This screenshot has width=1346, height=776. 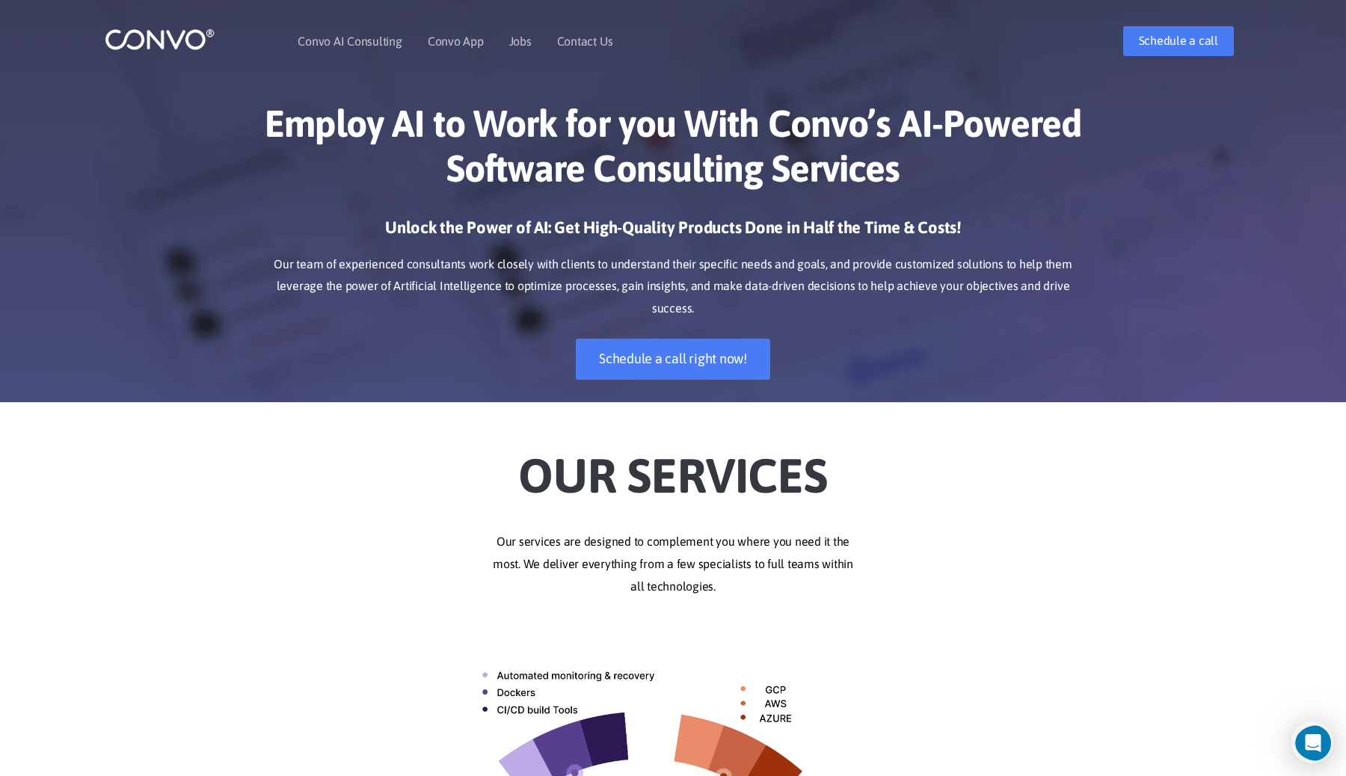 I want to click on img: logo_1.png, so click(x=159, y=39).